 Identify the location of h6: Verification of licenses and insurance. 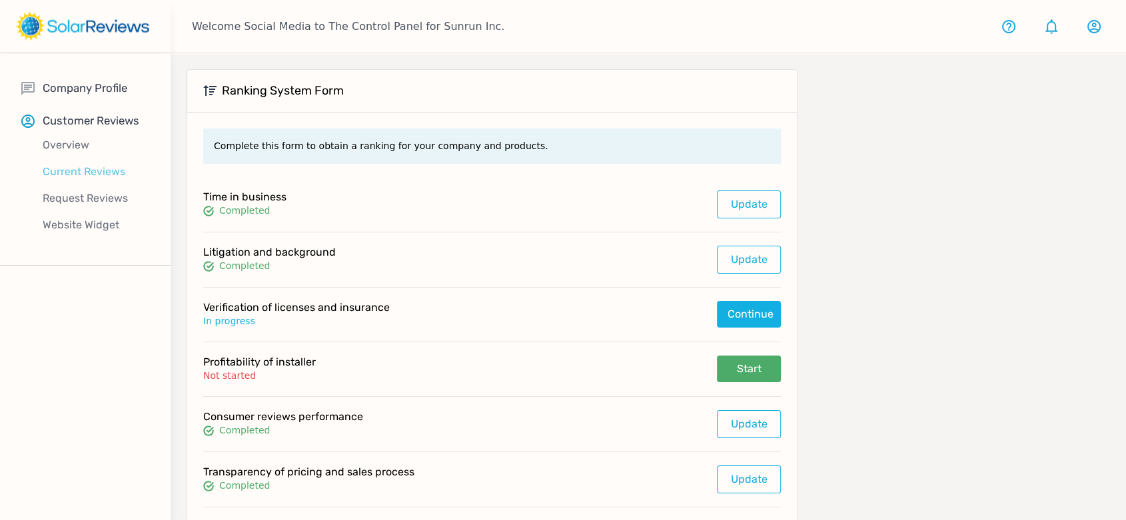
(296, 308).